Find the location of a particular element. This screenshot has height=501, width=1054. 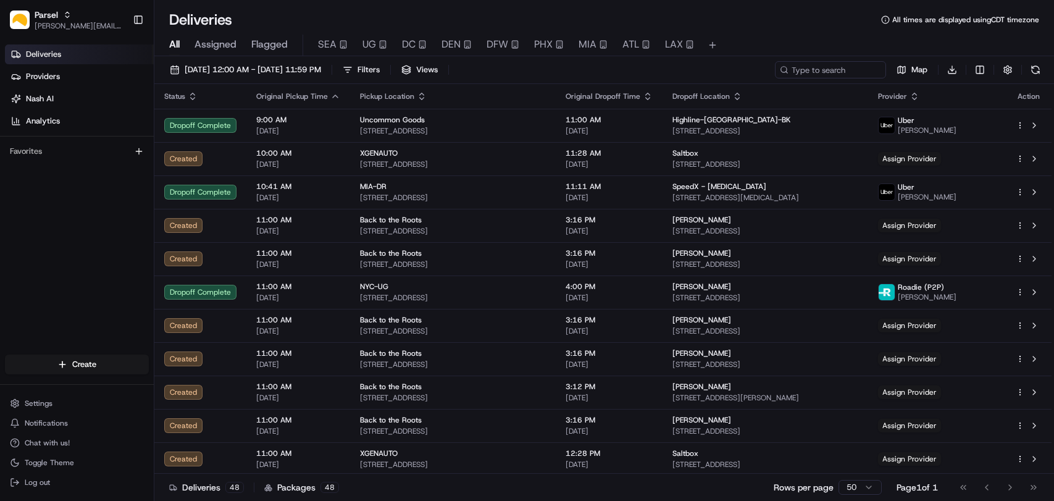

div: Deliveries is located at coordinates (206, 487).